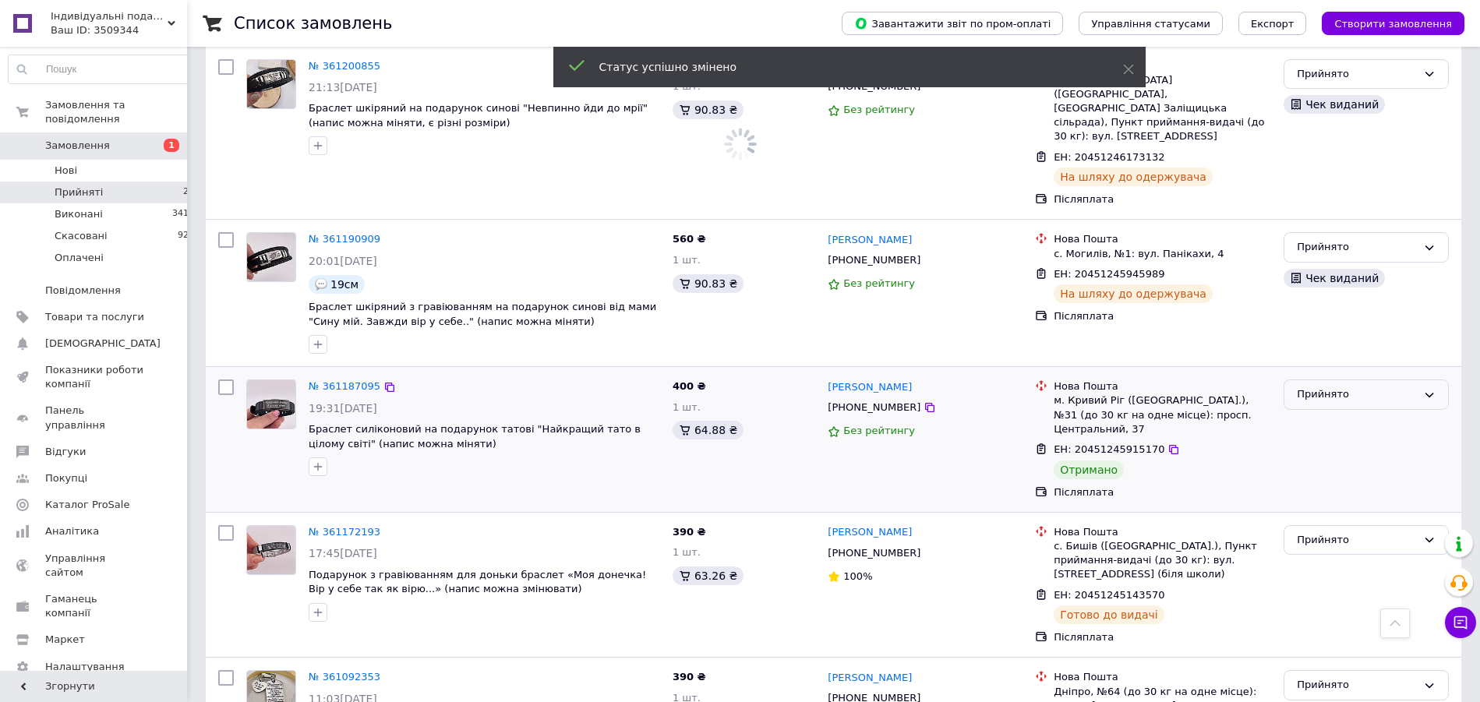 The height and width of the screenshot is (702, 1480). What do you see at coordinates (475, 437) in the screenshot?
I see `a: Браслет силіконовий на подарунок татові "Найкращий тато в цілому світі" (напис можна міняти)` at bounding box center [475, 437].